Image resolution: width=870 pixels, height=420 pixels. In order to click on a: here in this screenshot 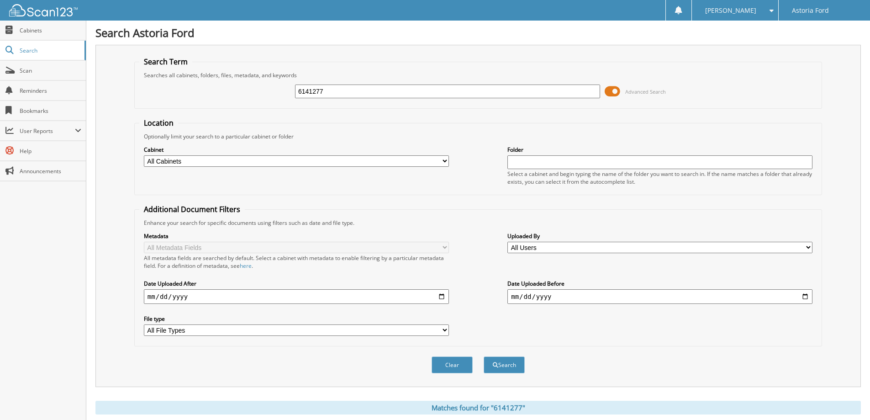, I will do `click(246, 265)`.